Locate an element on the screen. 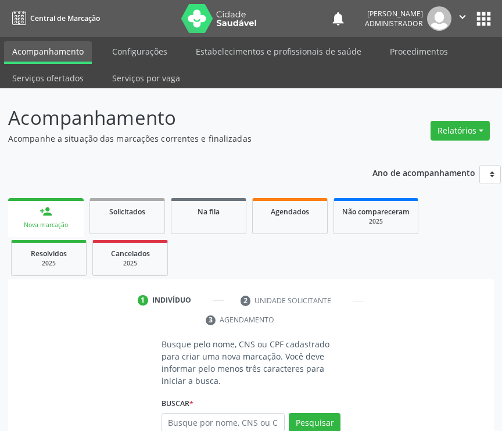 This screenshot has height=431, width=502. span: Resolvidos is located at coordinates (49, 253).